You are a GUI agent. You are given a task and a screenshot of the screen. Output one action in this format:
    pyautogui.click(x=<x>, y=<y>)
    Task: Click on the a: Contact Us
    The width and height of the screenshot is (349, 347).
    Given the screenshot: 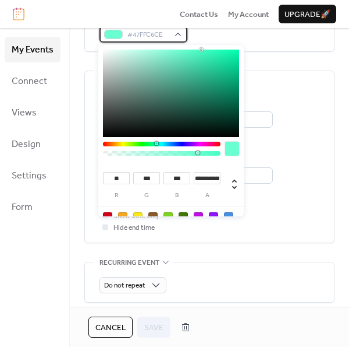 What is the action you would take?
    pyautogui.click(x=199, y=14)
    